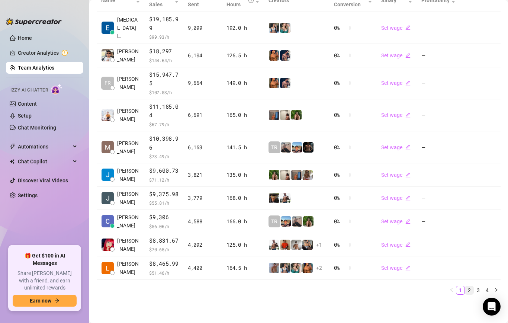  Describe the element at coordinates (107, 221) in the screenshot. I see `img: Charmaine Javil…` at that location.